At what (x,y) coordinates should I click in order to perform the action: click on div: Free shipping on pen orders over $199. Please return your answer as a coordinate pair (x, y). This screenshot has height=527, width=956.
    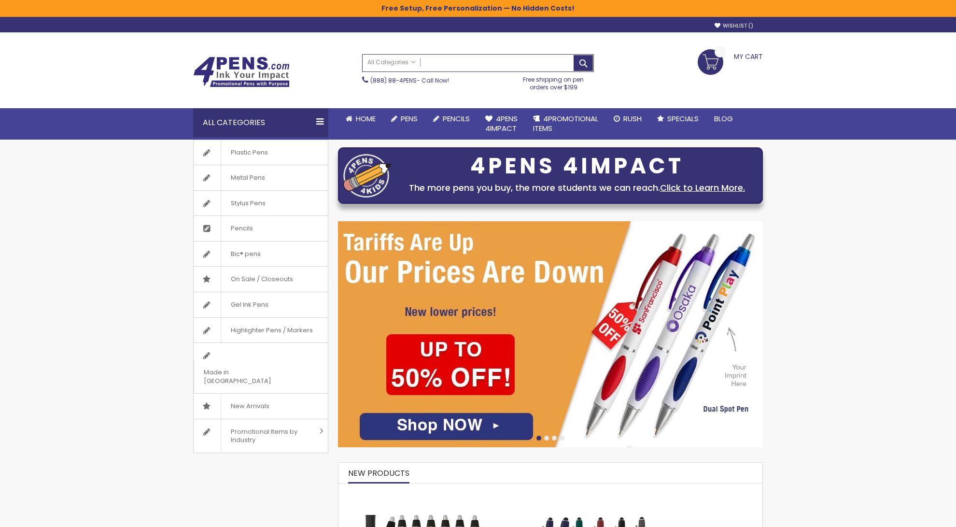
    Looking at the image, I should click on (554, 82).